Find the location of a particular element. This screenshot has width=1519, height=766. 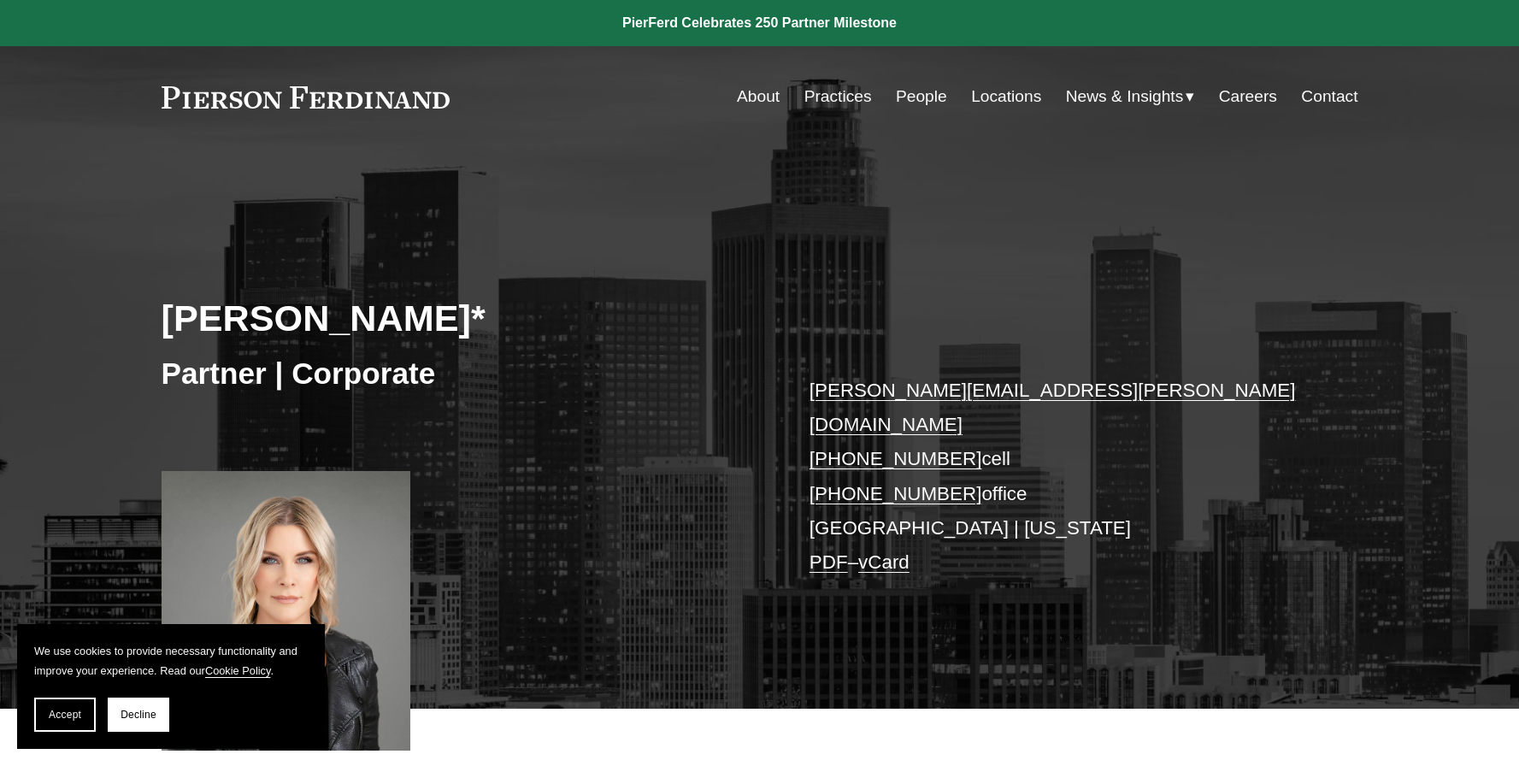

section: Cookie banner is located at coordinates (171, 687).